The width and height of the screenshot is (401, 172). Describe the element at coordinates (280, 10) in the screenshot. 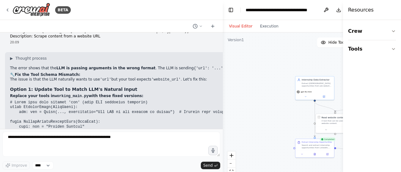

I see `nav: breadcrumb` at that location.